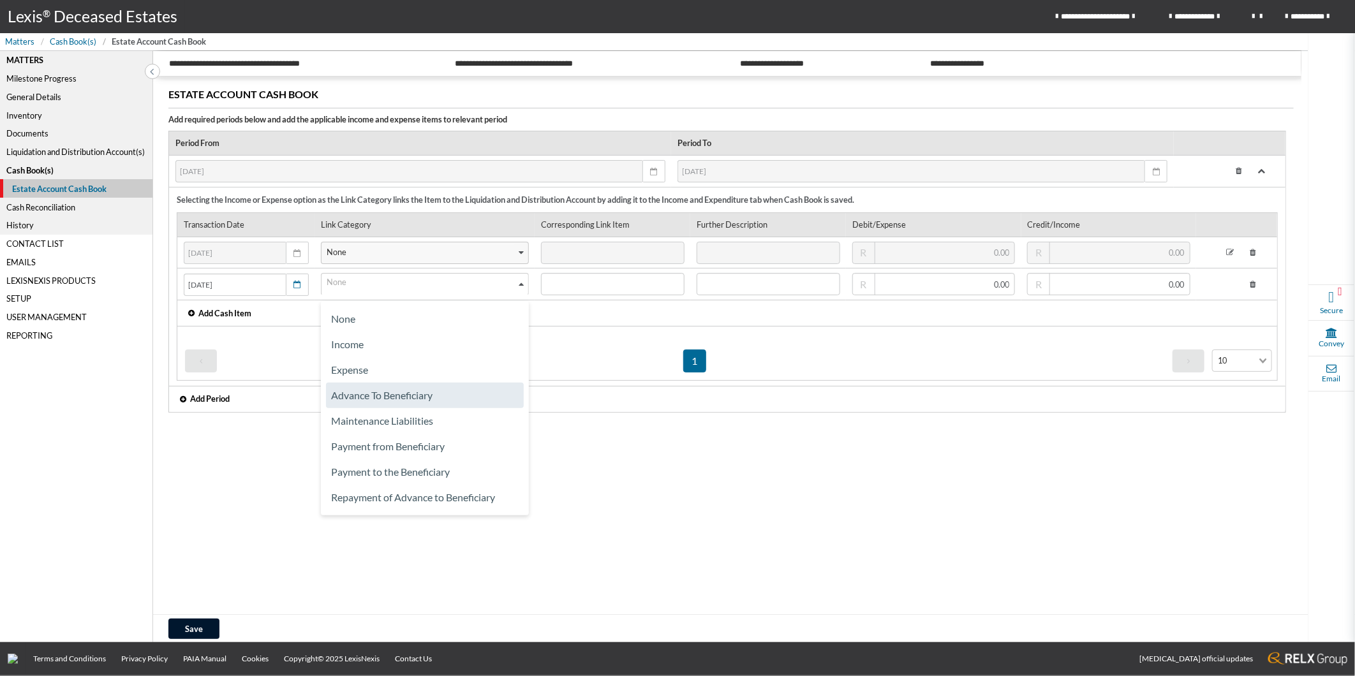 The height and width of the screenshot is (676, 1355). I want to click on a: Contact Us, so click(414, 659).